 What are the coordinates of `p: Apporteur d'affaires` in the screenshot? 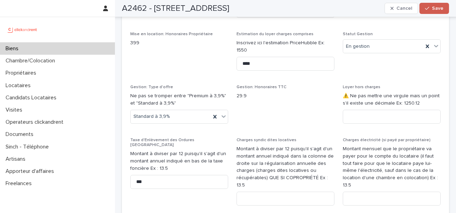 It's located at (31, 171).